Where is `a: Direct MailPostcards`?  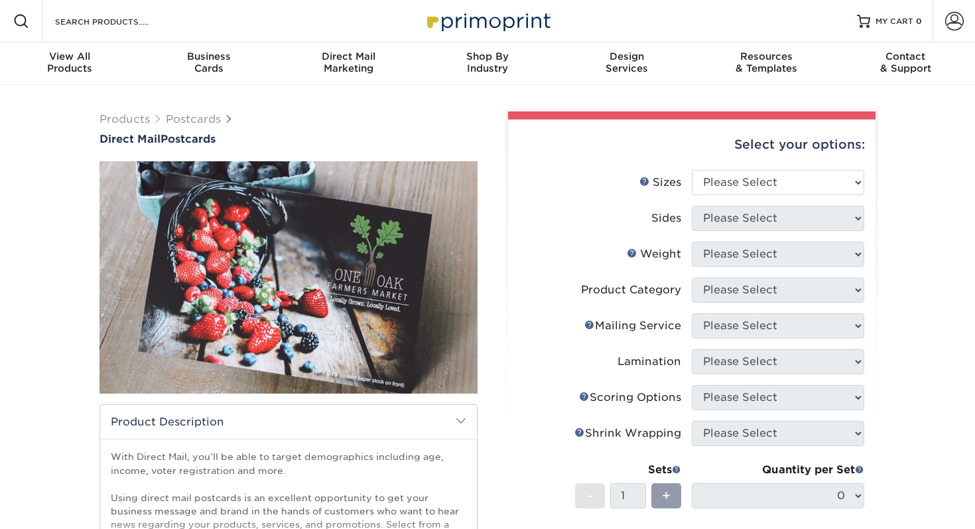 a: Direct MailPostcards is located at coordinates (289, 139).